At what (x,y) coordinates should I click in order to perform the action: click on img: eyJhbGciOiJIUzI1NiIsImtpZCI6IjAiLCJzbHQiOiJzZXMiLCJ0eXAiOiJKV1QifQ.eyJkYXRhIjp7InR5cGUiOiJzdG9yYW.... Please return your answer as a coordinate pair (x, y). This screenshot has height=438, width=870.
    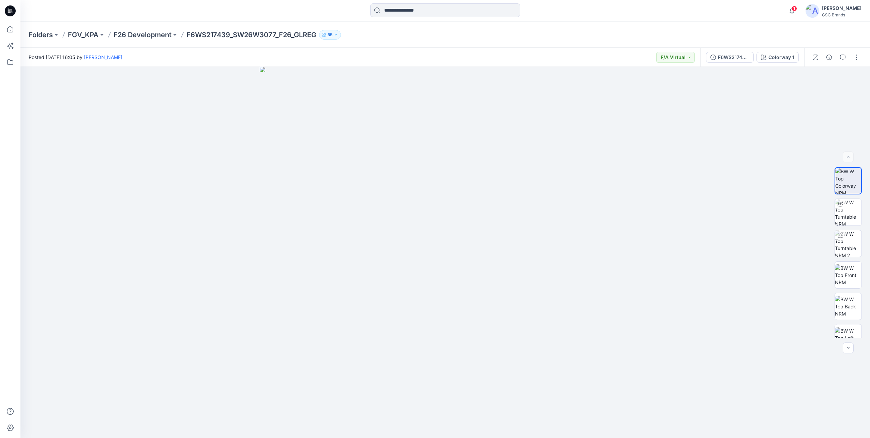
    Looking at the image, I should click on (445, 252).